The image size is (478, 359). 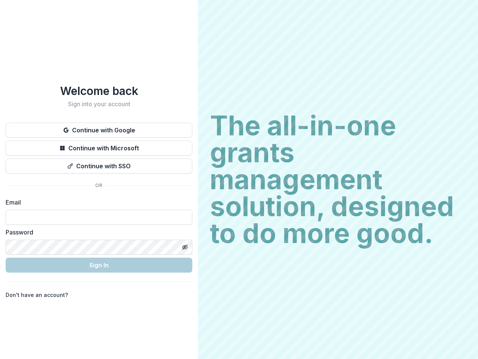 What do you see at coordinates (99, 166) in the screenshot?
I see `button: Continue with SSO` at bounding box center [99, 166].